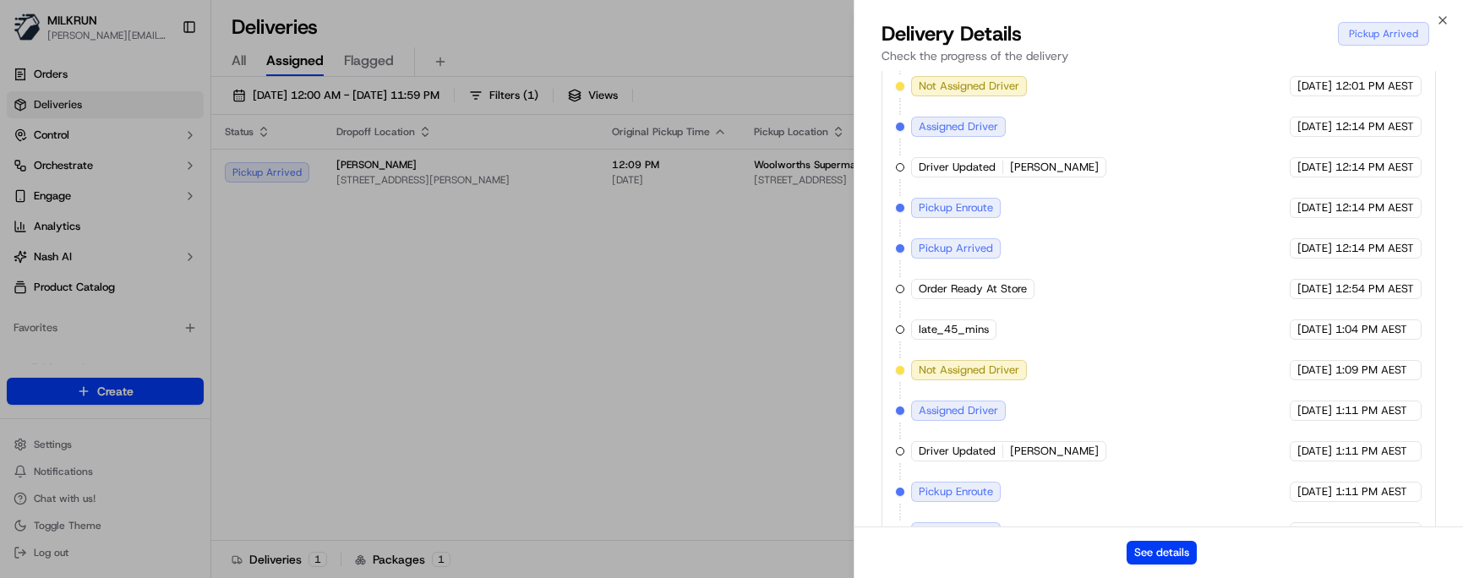 This screenshot has height=578, width=1463. What do you see at coordinates (952, 34) in the screenshot?
I see `span: Delivery Details` at bounding box center [952, 34].